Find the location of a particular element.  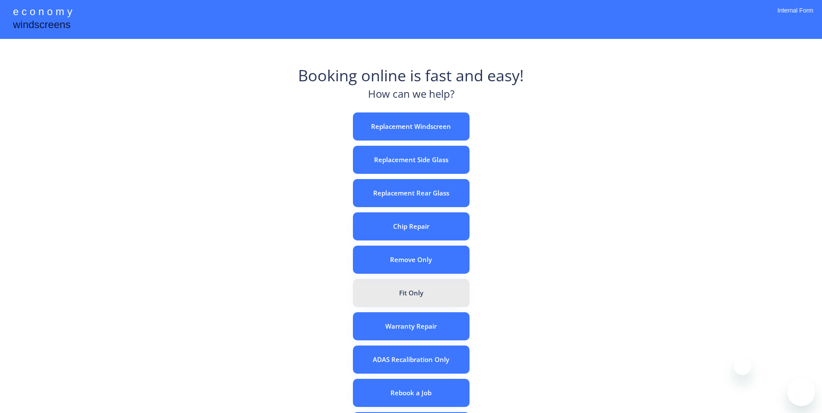

div: e c o n o m y is located at coordinates (42, 13).